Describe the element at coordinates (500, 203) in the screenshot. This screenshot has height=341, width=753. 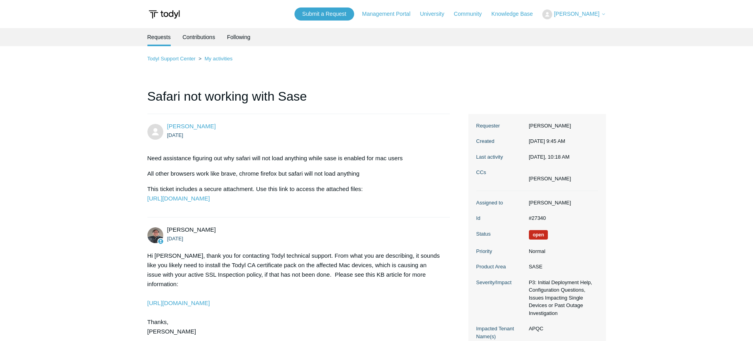
I see `dt: Assigned to` at that location.